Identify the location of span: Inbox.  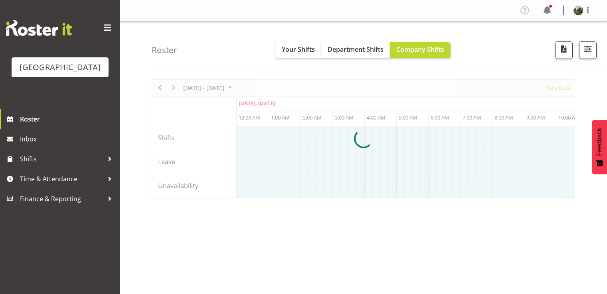
(68, 139).